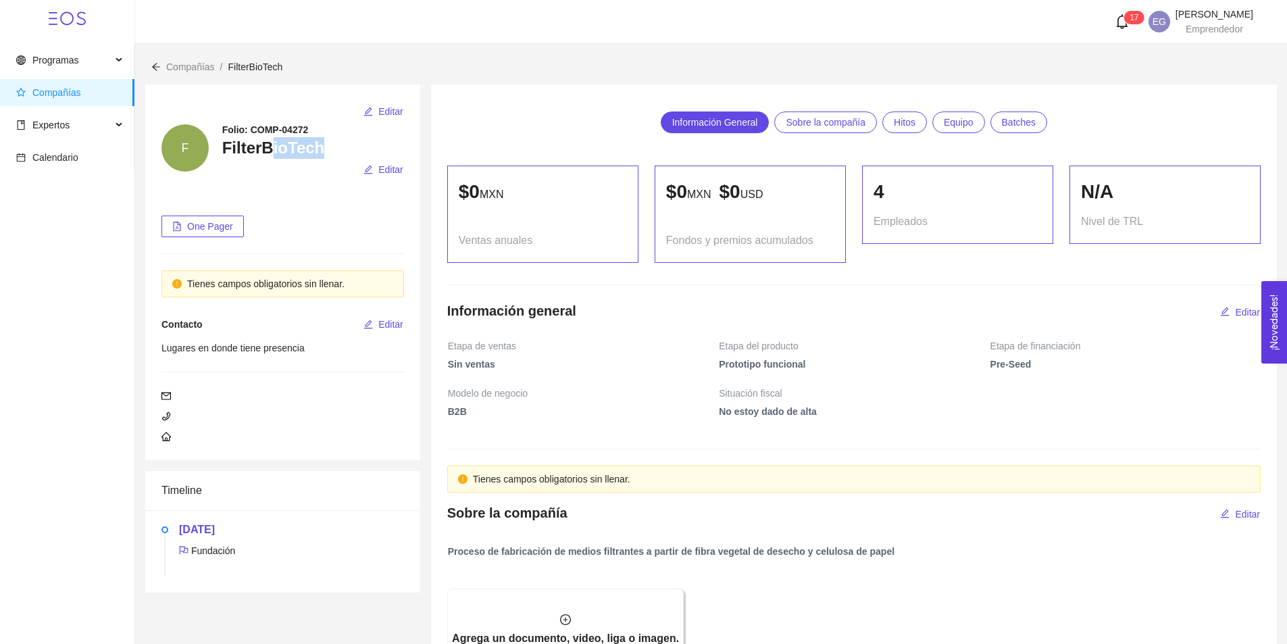 The image size is (1287, 644). Describe the element at coordinates (156, 67) in the screenshot. I see `span: arrow-left` at that location.